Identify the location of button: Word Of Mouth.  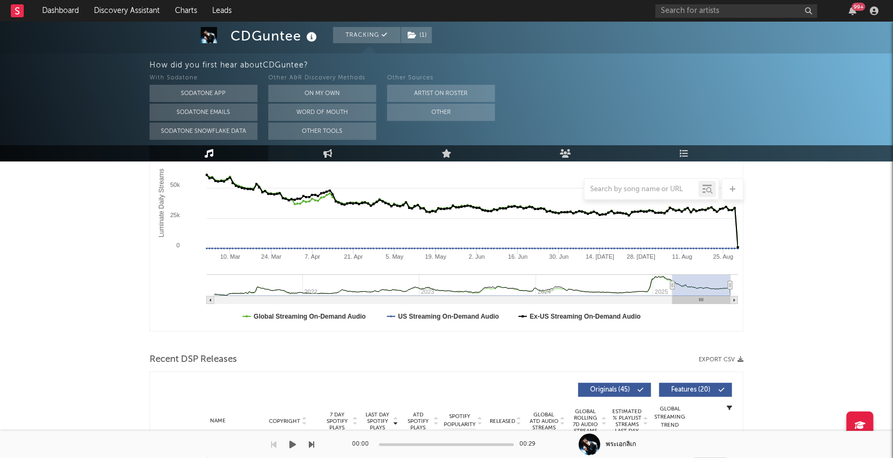
(322, 112).